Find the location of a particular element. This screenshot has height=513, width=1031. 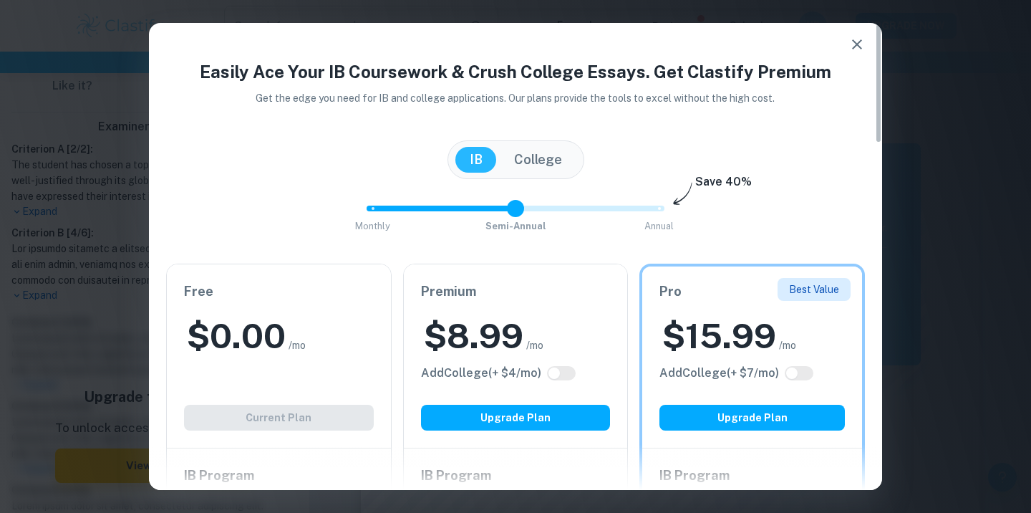

h2: $ 0.00 is located at coordinates (236, 336).